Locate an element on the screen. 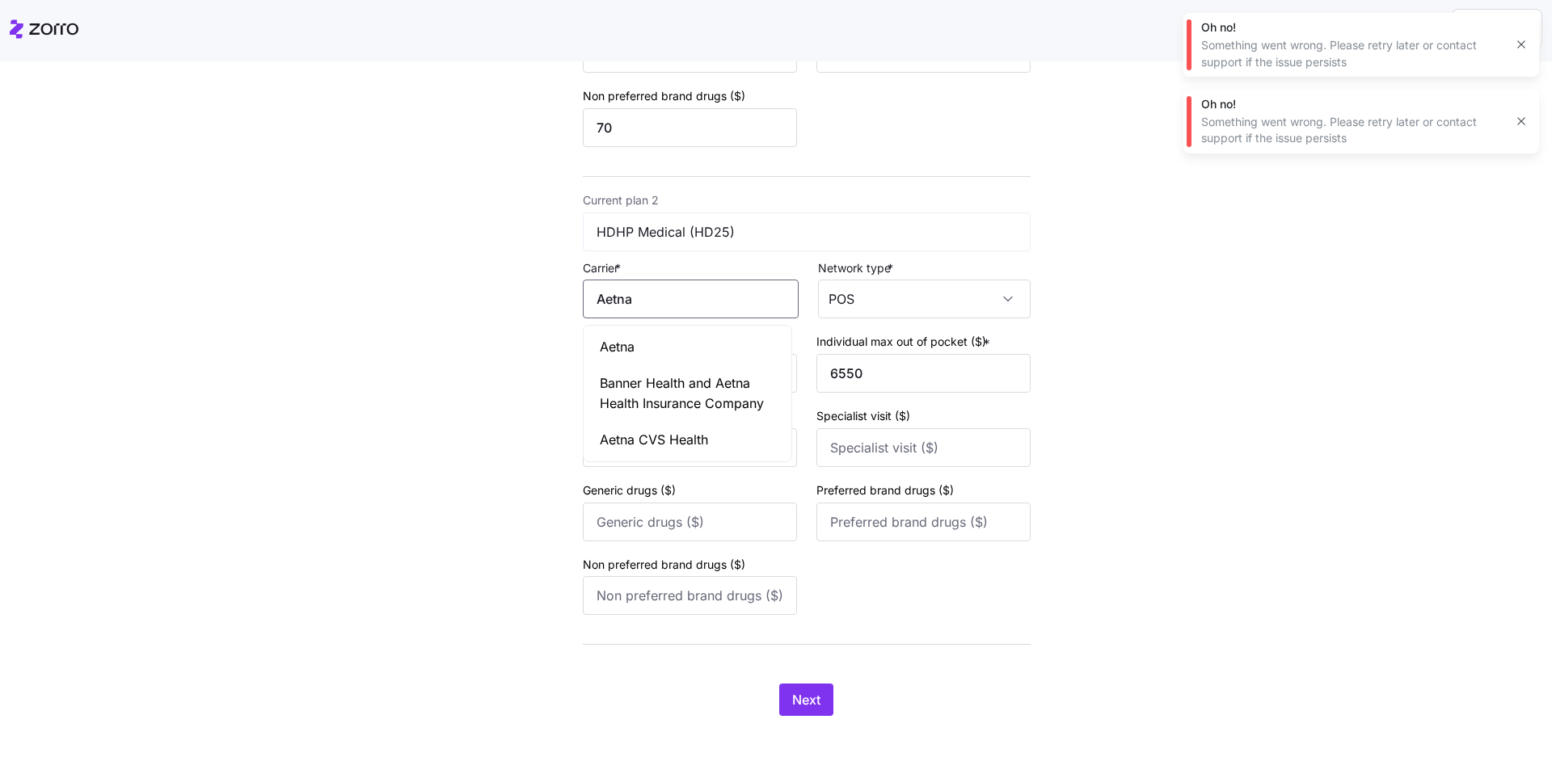  label: Current plan 2 is located at coordinates (621, 200).